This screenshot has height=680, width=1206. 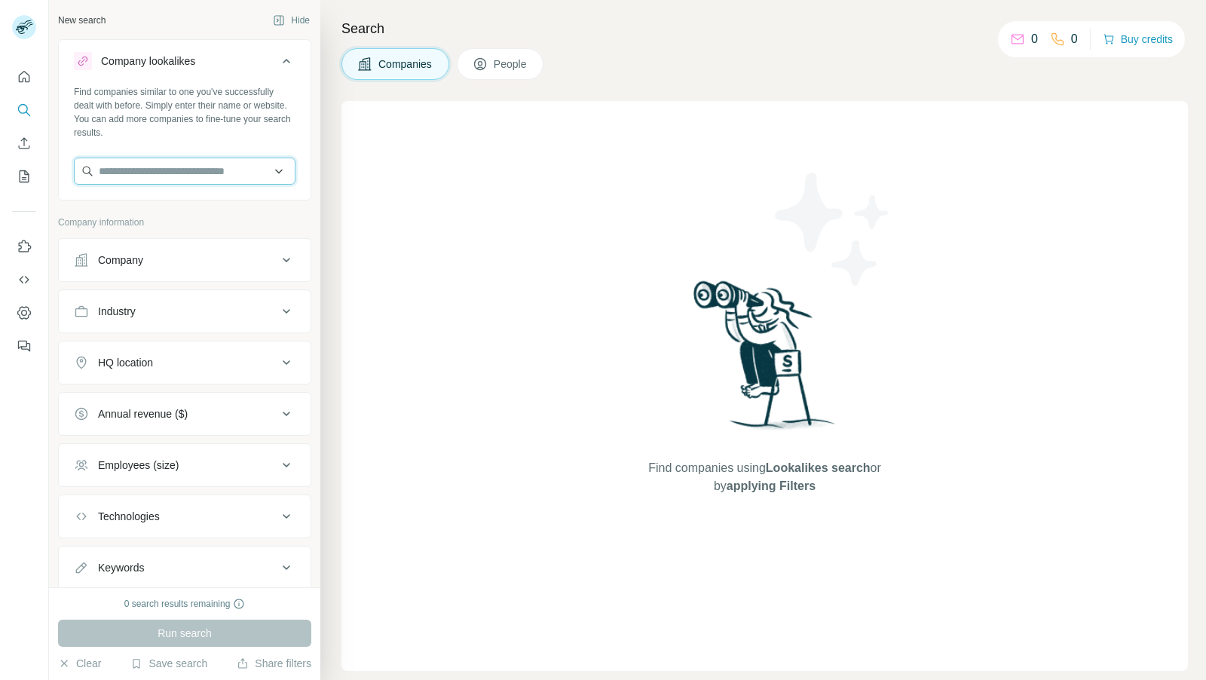 I want to click on img: Surfe Illustration - Woman searching with binoculars, so click(x=765, y=360).